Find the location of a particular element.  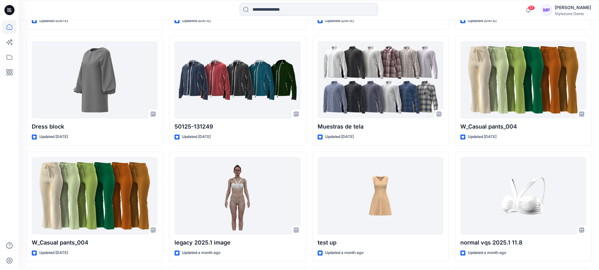

div: MP is located at coordinates (547, 10).